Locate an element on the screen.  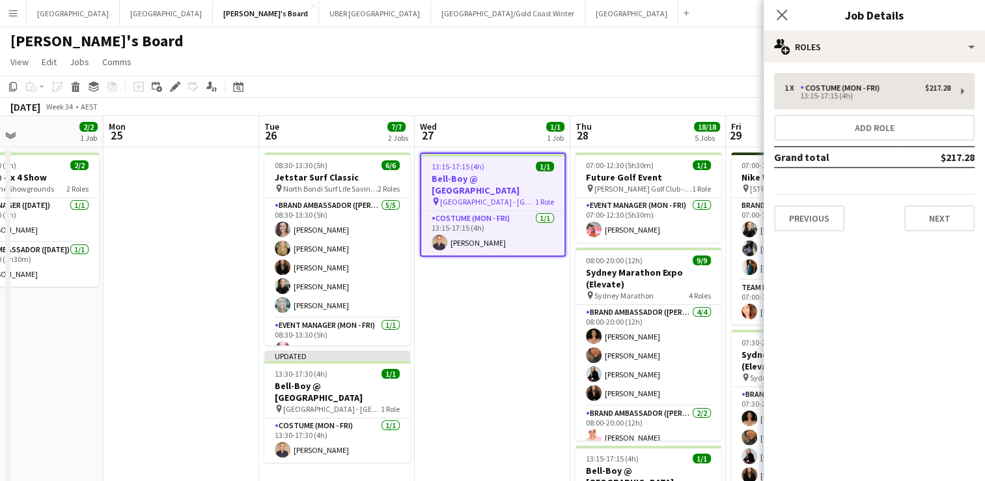
span: 4 Roles is located at coordinates (700, 295).